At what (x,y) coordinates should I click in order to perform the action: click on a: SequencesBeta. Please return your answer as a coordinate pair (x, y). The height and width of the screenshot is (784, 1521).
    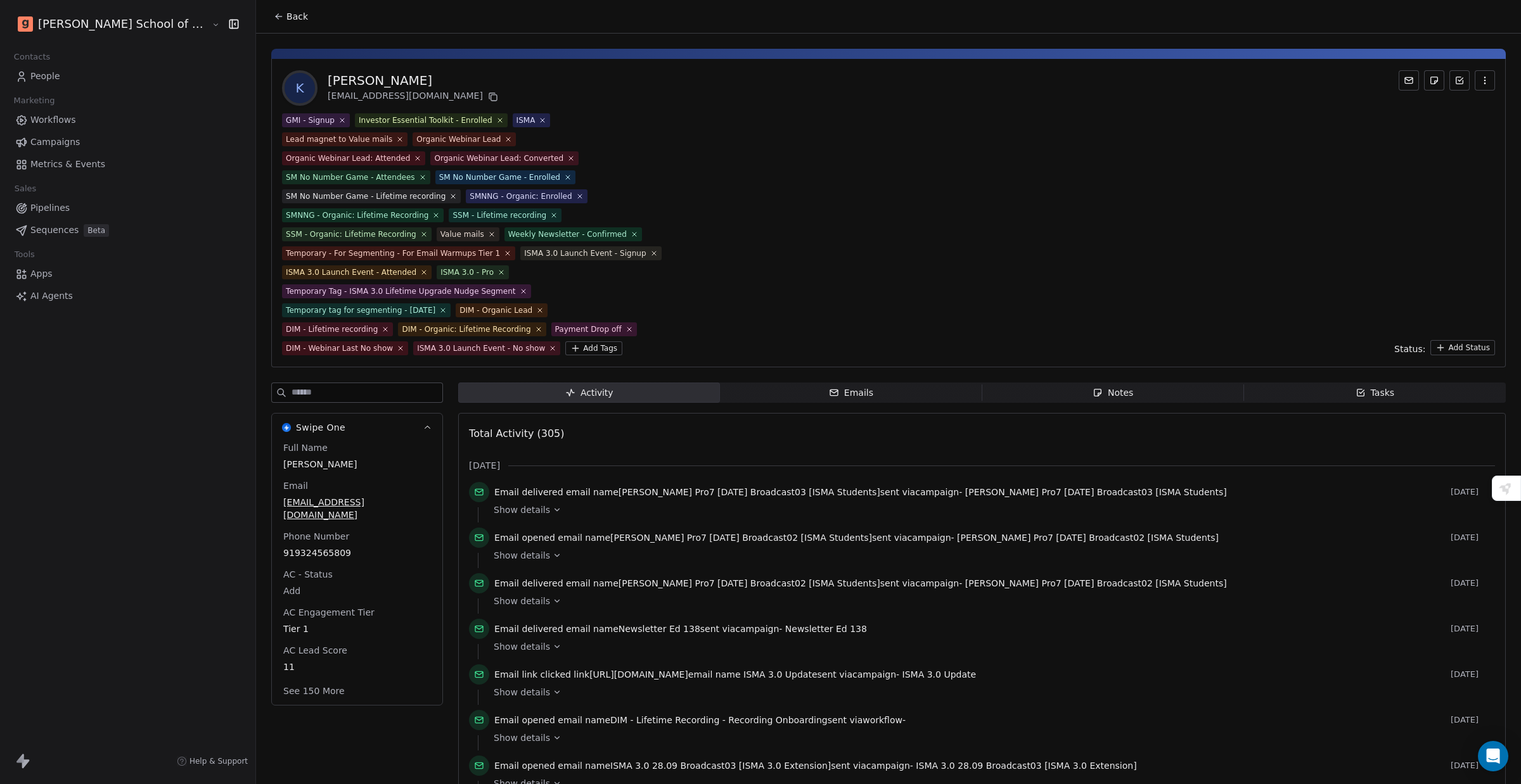
    Looking at the image, I should click on (127, 230).